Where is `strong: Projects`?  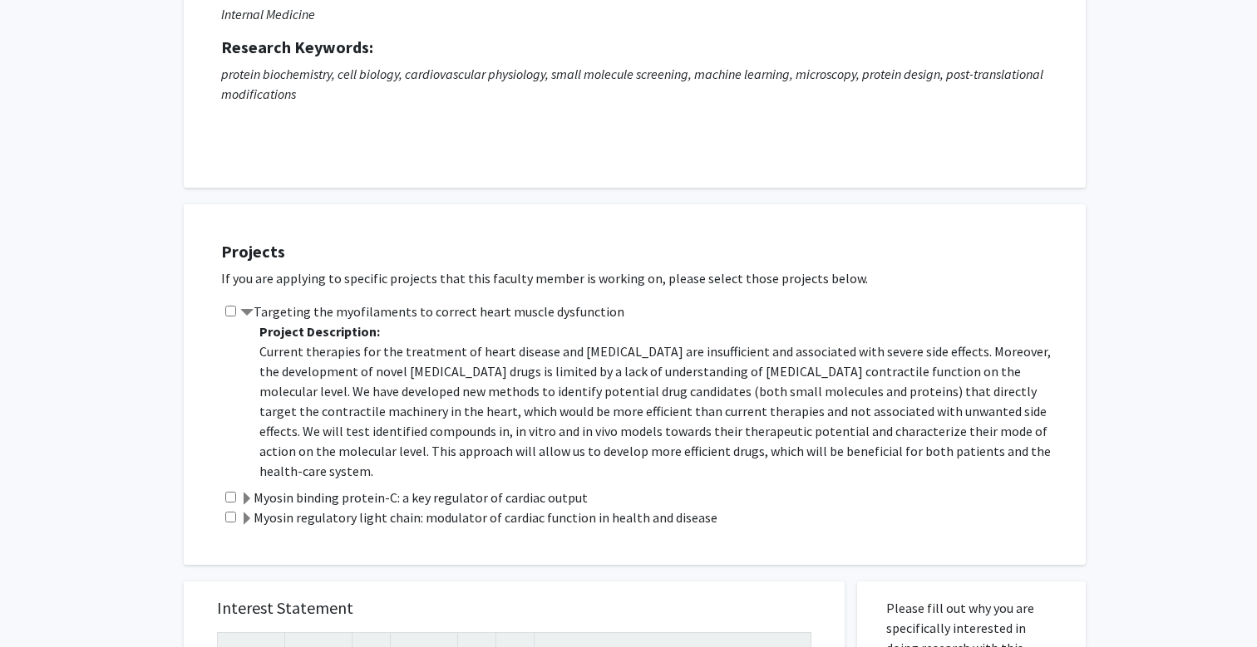 strong: Projects is located at coordinates (253, 251).